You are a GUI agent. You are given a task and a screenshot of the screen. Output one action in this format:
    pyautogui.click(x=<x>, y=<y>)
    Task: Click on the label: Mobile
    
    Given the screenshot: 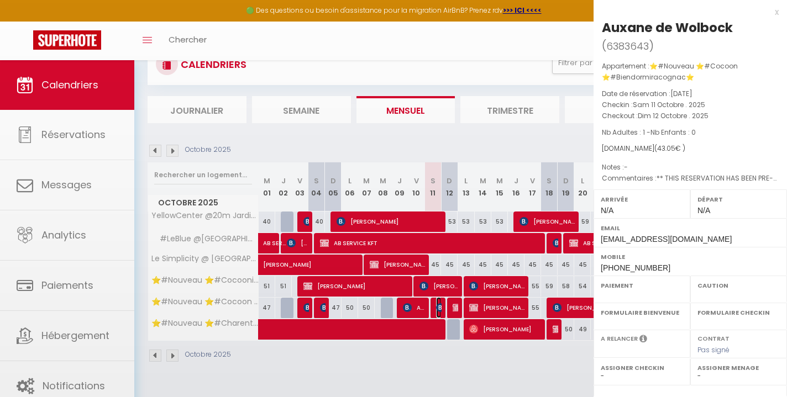 What is the action you would take?
    pyautogui.click(x=690, y=257)
    